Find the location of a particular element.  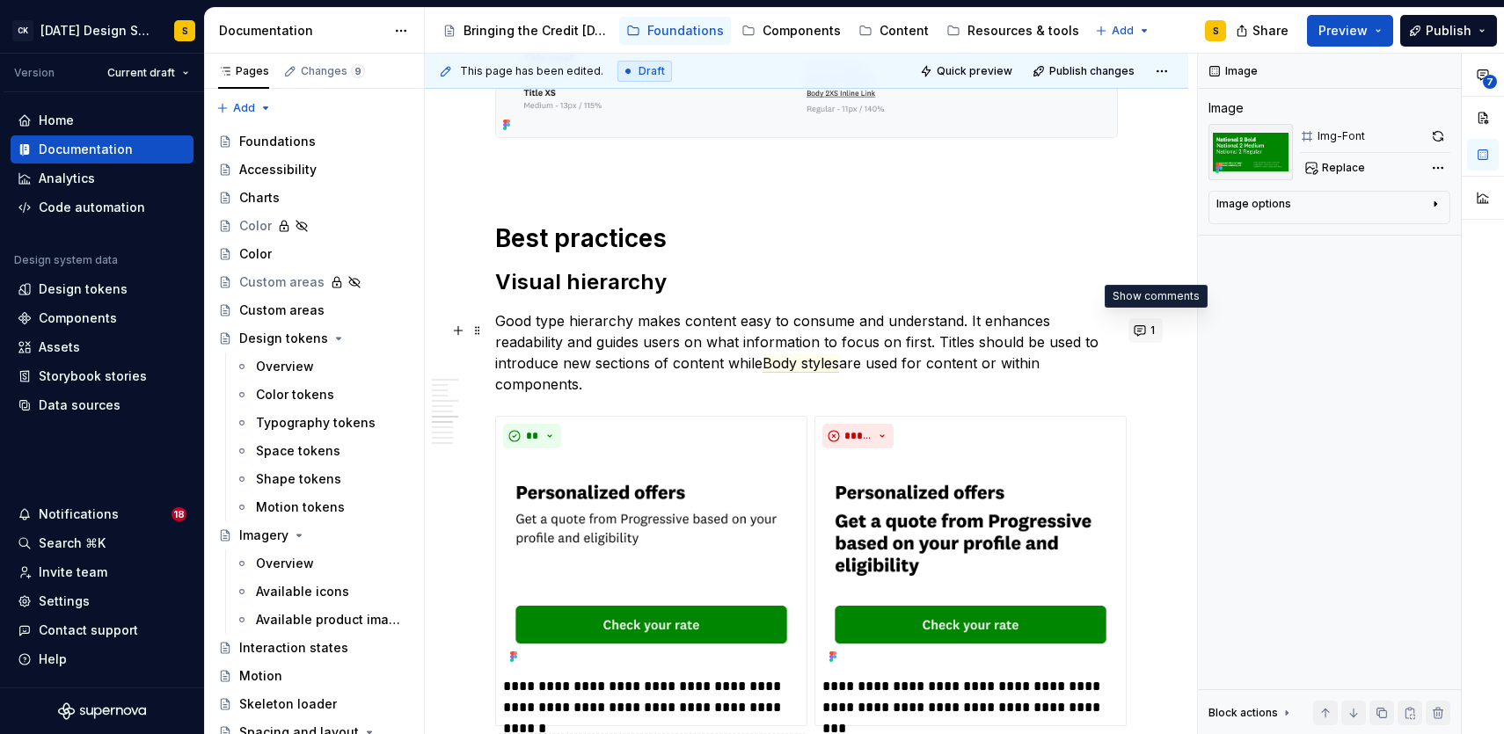

a: Documentation is located at coordinates (102, 150).